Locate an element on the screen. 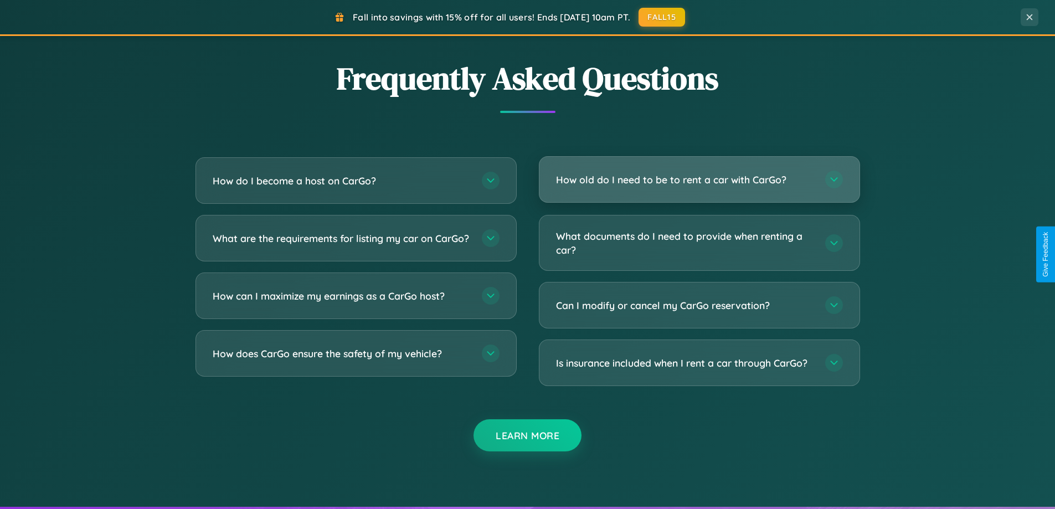  button: Learn More is located at coordinates (527, 435).